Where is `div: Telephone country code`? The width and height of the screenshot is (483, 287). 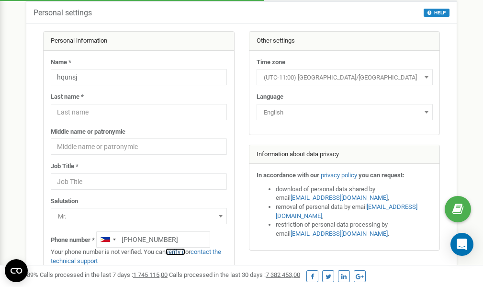 div: Telephone country code is located at coordinates (108, 239).